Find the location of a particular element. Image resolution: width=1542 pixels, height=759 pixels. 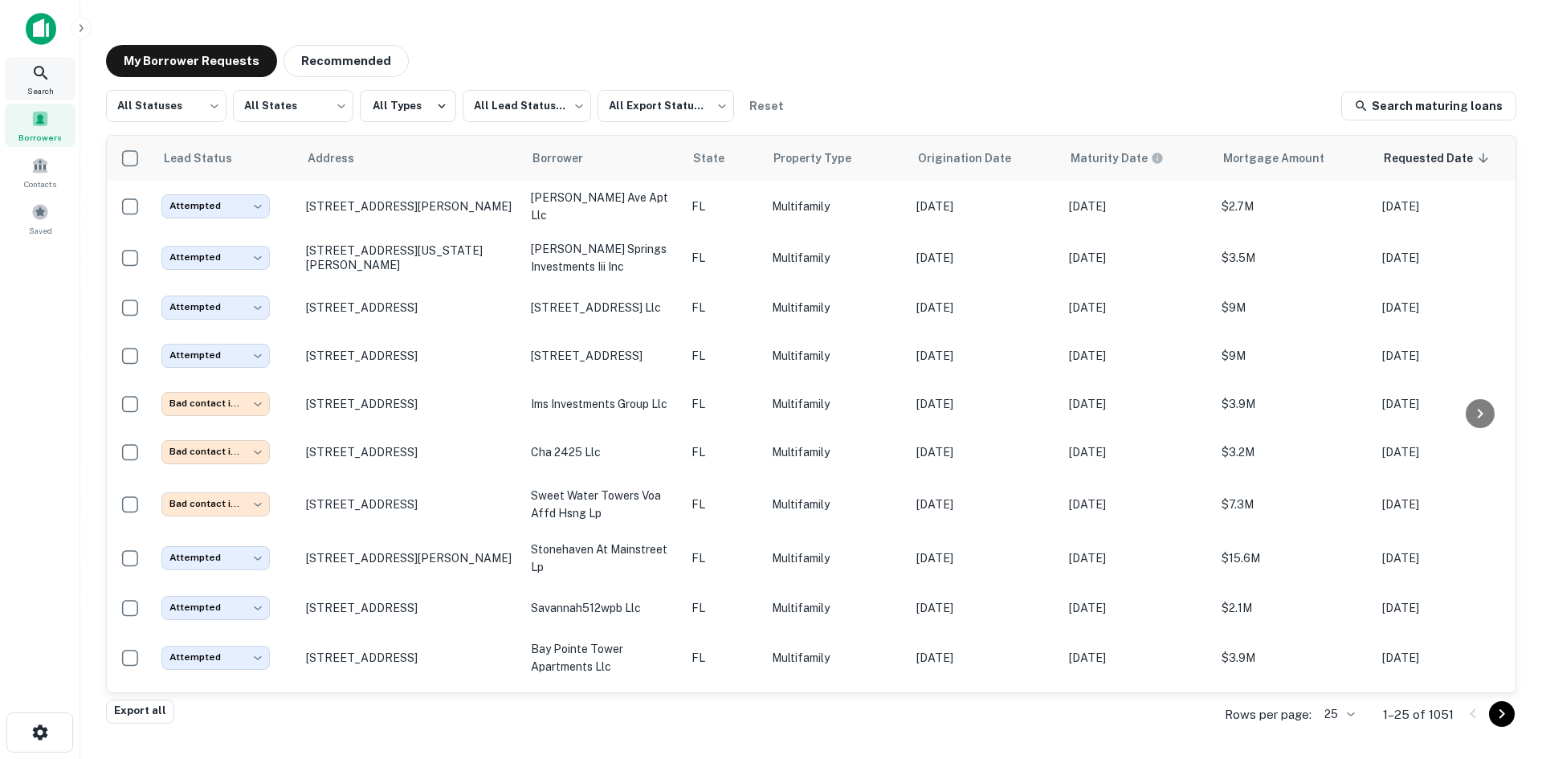

span: Origination Date is located at coordinates (975, 158).